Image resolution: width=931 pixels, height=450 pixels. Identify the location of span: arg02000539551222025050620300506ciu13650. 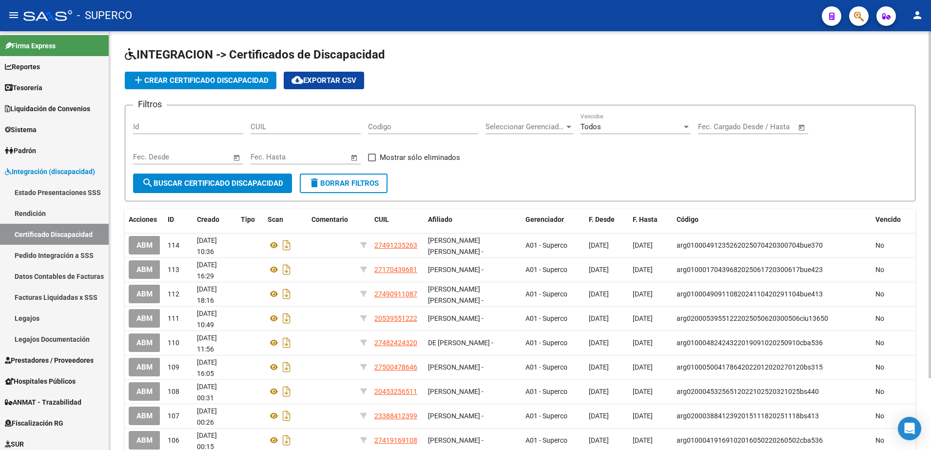
(752, 318).